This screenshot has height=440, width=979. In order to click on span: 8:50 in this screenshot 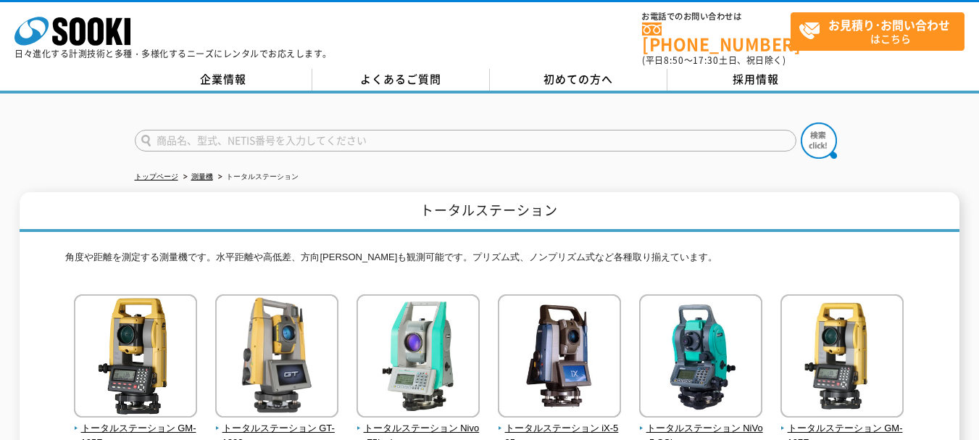, I will do `click(674, 60)`.